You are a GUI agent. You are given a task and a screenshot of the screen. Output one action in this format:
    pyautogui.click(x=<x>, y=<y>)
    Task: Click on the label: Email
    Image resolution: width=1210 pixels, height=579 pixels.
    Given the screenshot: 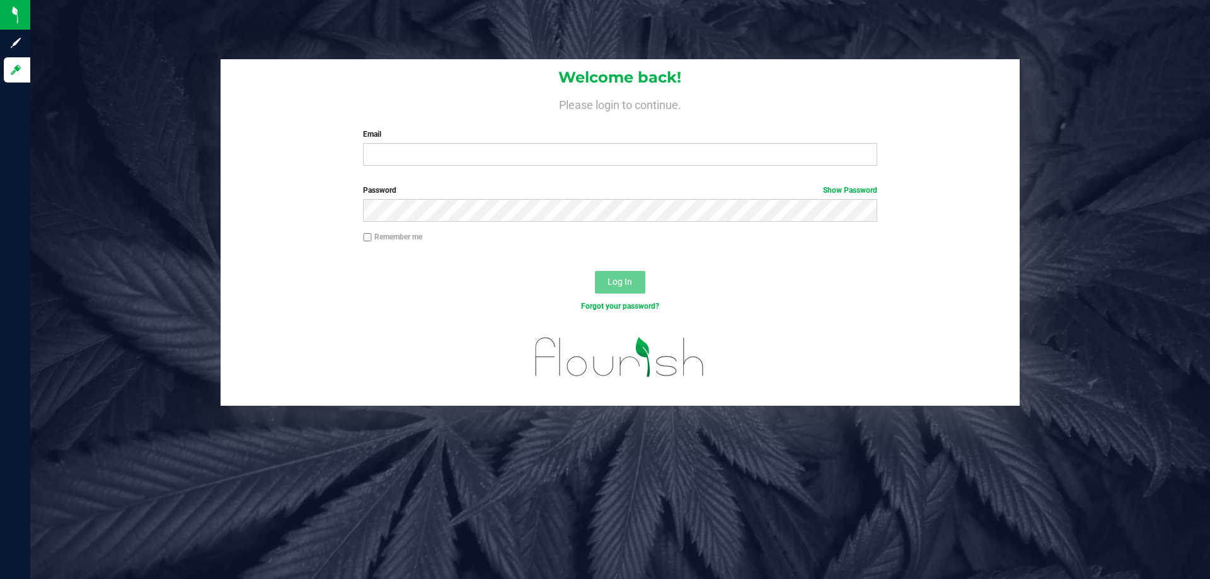 What is the action you would take?
    pyautogui.click(x=619, y=134)
    